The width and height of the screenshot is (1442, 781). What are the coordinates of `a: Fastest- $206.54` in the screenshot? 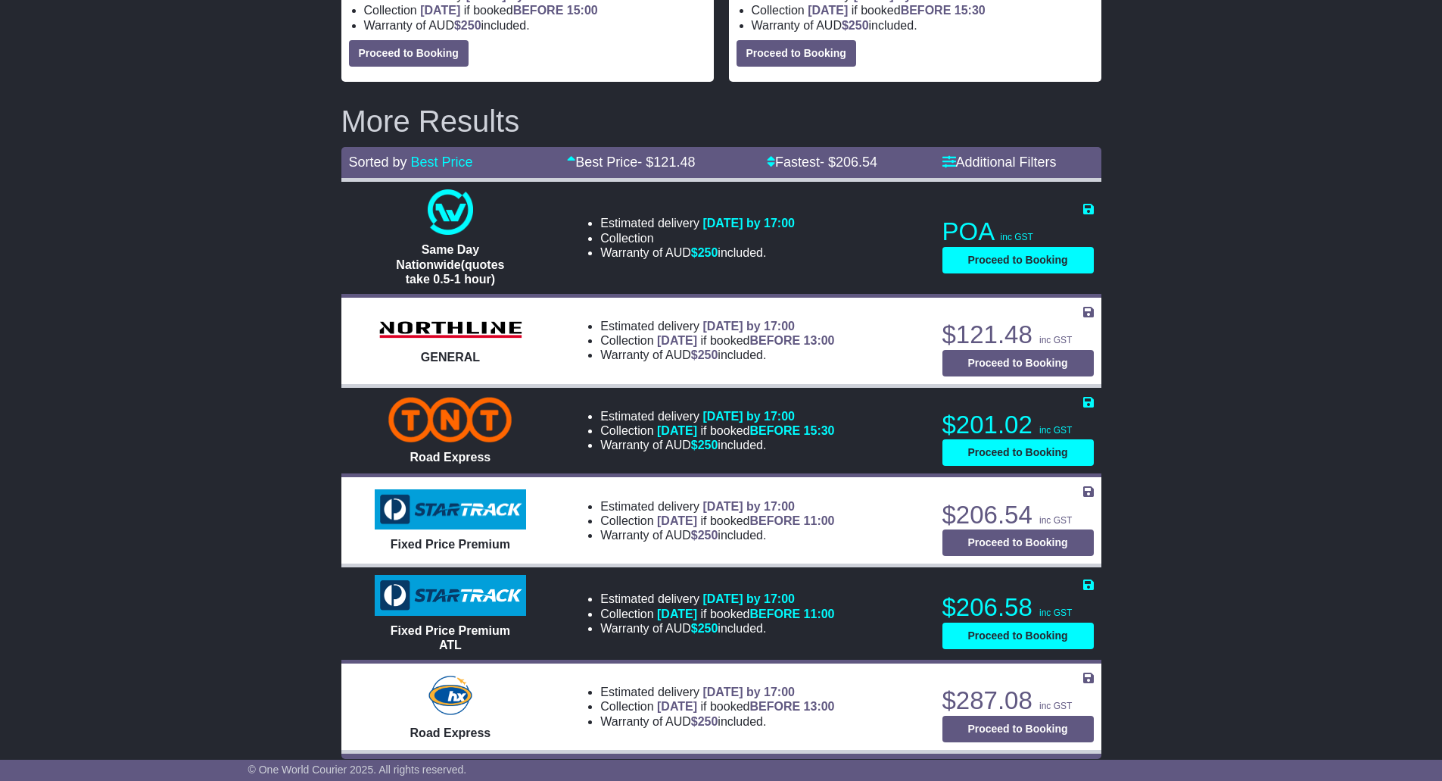 It's located at (822, 162).